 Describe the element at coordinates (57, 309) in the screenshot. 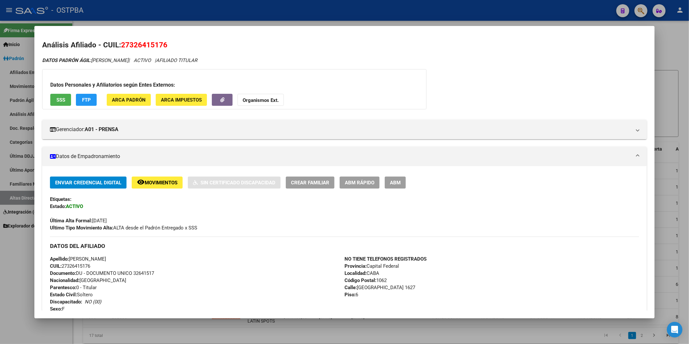

I see `span: F` at that location.